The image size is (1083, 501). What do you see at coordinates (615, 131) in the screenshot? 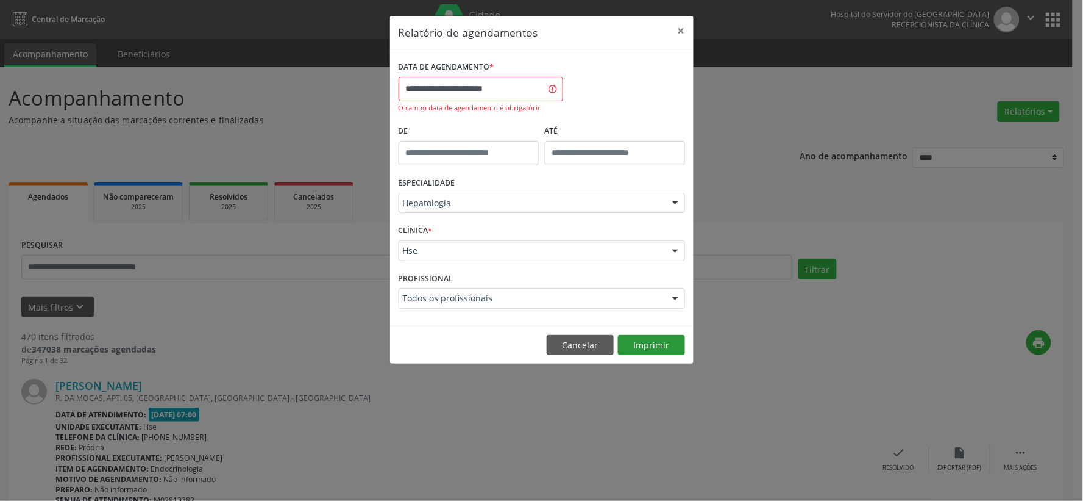
I see `label: ATÉ` at bounding box center [615, 131].